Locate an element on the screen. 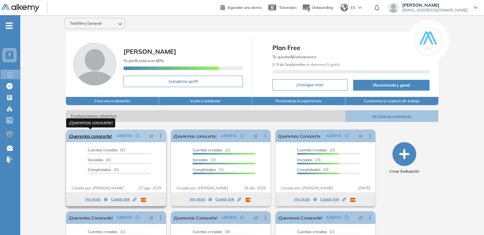 The width and height of the screenshot is (484, 235). span: Tu perfil está a un 80% is located at coordinates (143, 61).